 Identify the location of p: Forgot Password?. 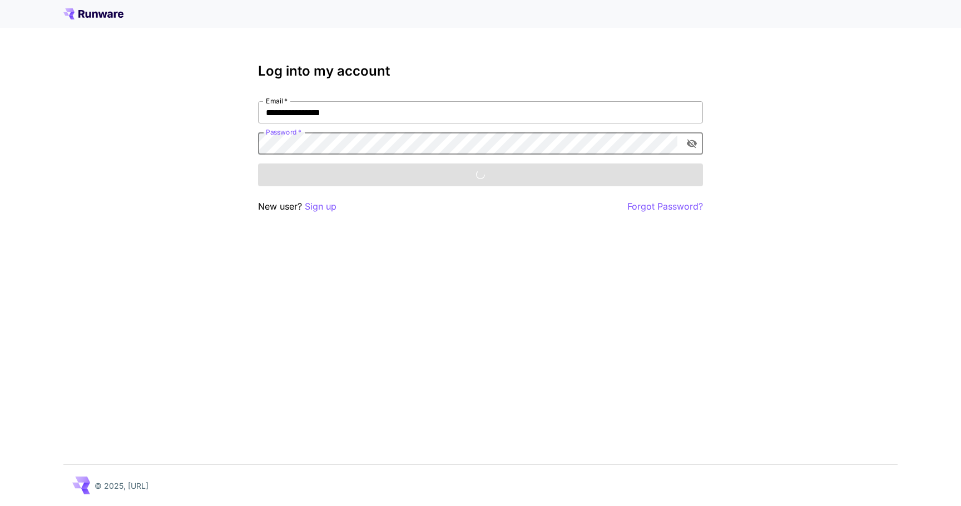
(665, 206).